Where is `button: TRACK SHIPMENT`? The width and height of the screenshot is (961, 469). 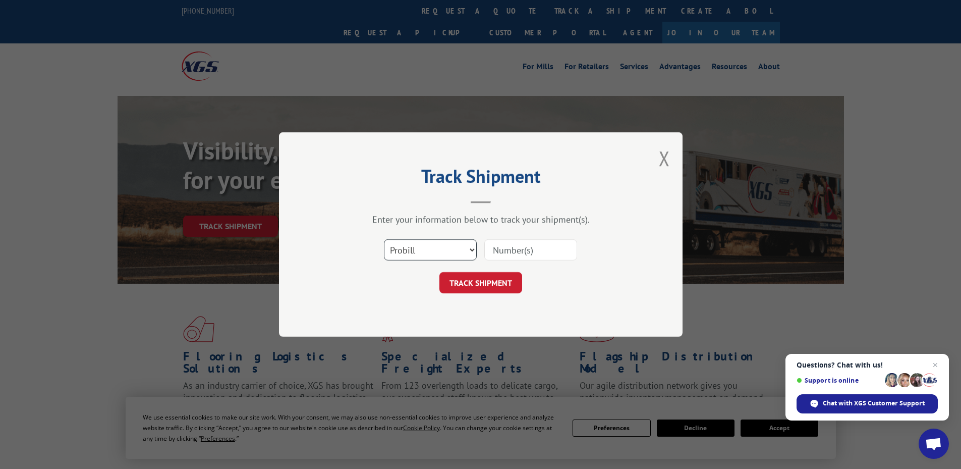
button: TRACK SHIPMENT is located at coordinates (481, 283).